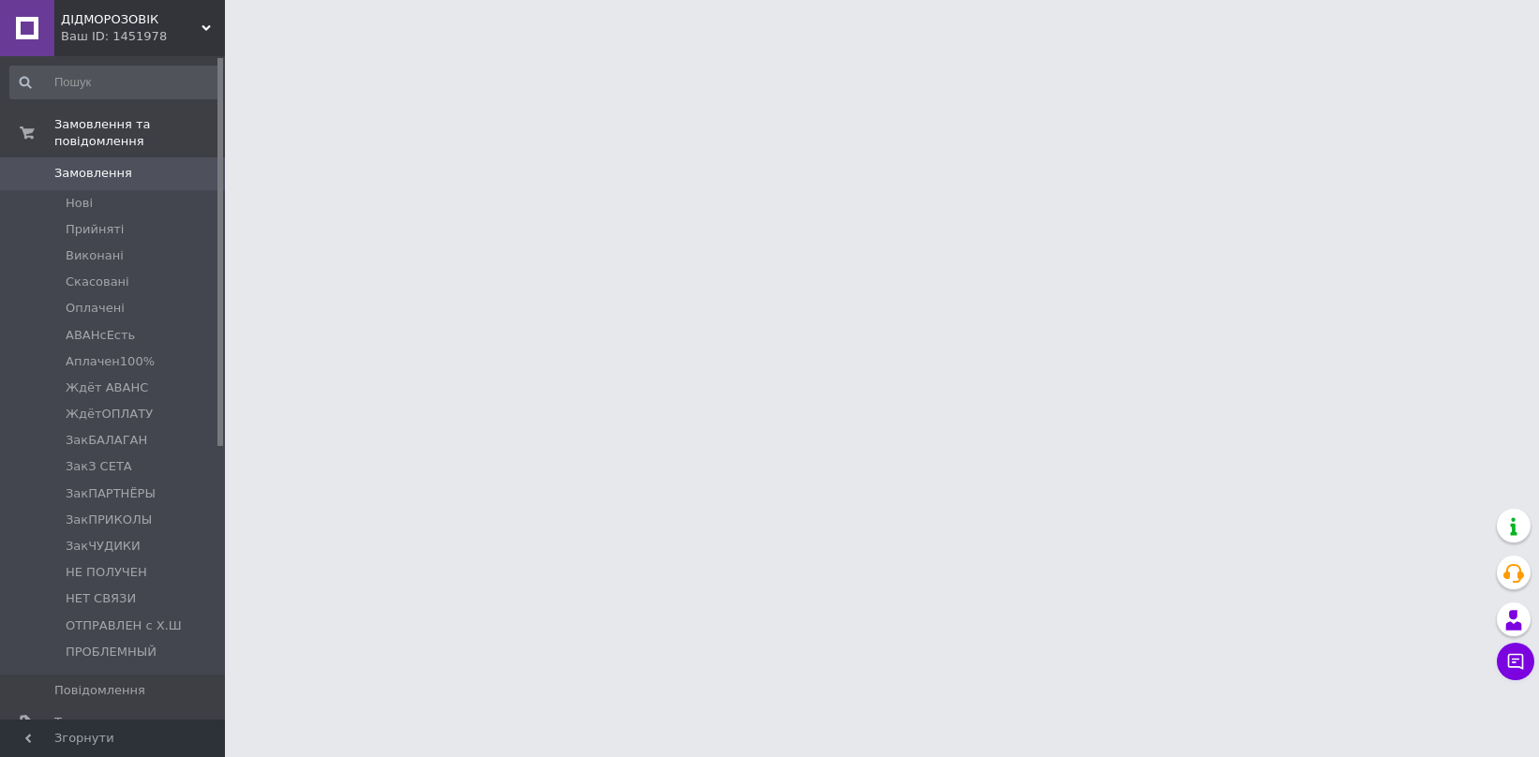  Describe the element at coordinates (1516, 662) in the screenshot. I see `button: Чат з покупцем` at that location.